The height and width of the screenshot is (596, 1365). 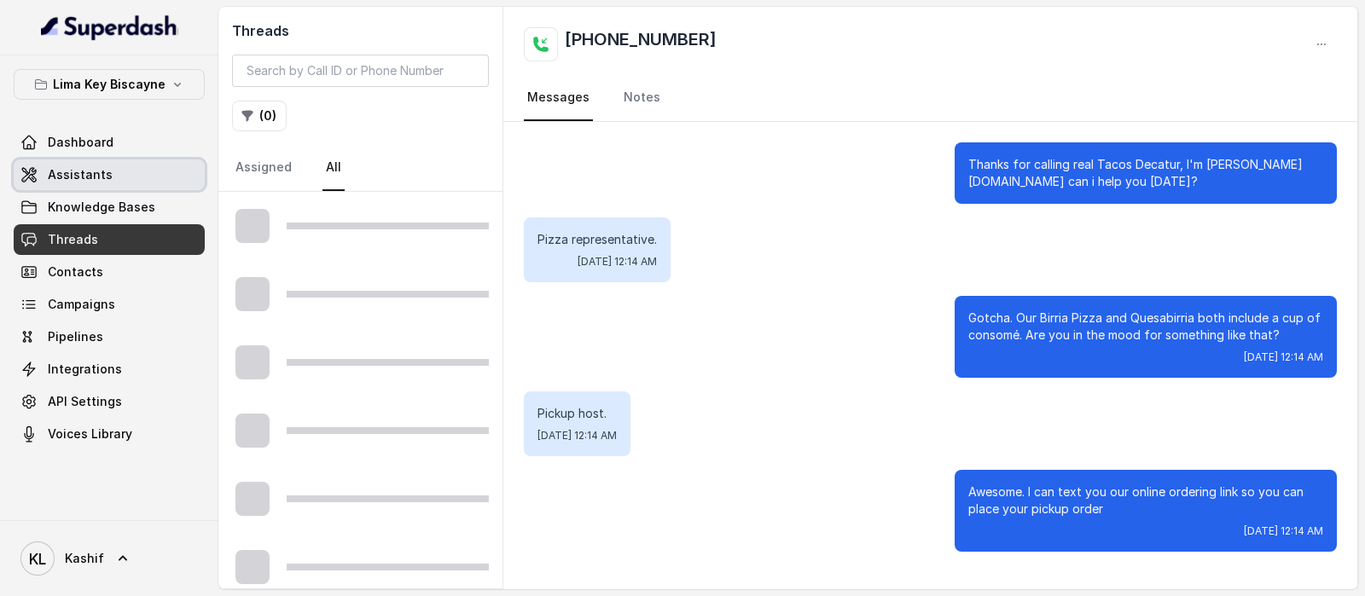 I want to click on a: Pipelines, so click(x=109, y=337).